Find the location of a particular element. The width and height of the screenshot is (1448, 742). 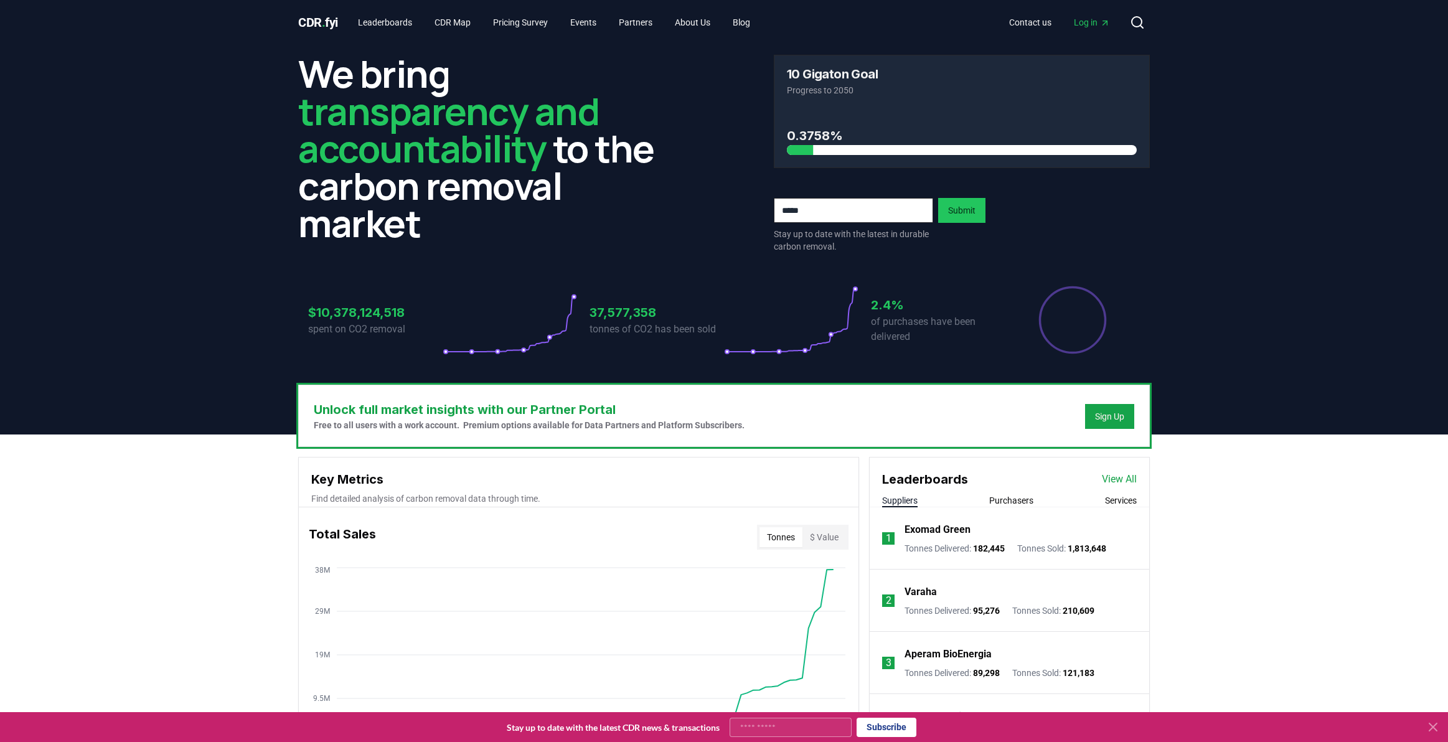

p: Find detailed analysis of carbon removal data through time. is located at coordinates (578, 499).